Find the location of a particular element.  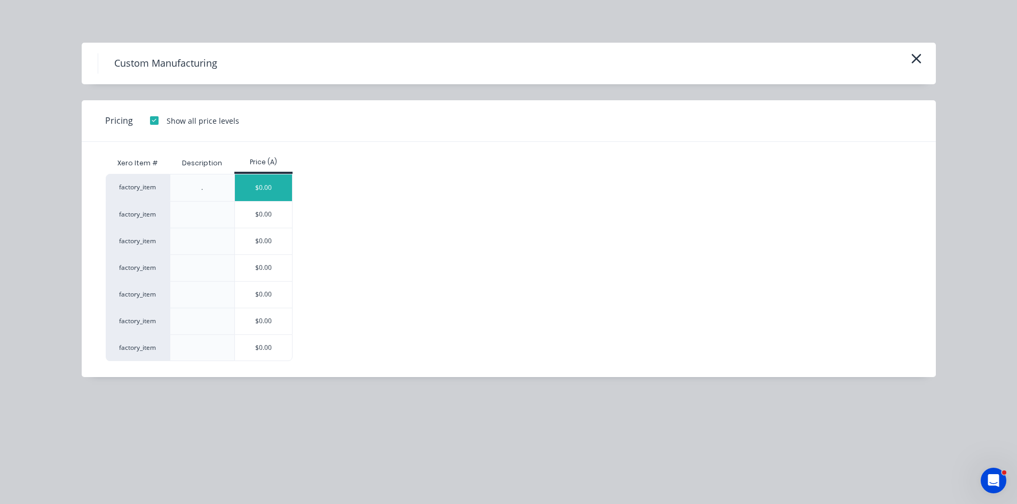

span: Pricing is located at coordinates (119, 121).